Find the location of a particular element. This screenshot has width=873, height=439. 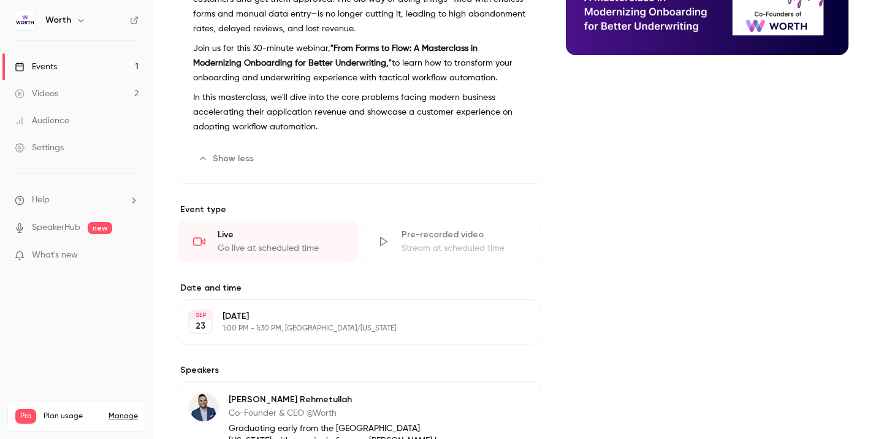

label: Date and time is located at coordinates (359, 288).